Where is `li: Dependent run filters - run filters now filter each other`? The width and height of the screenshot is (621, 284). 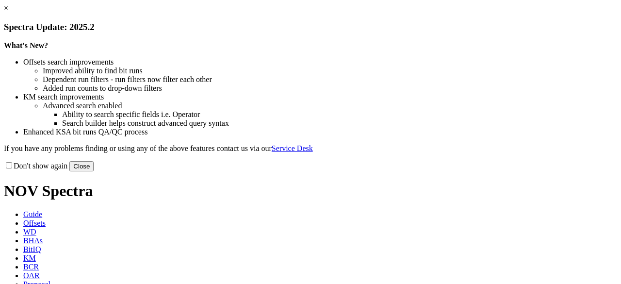 li: Dependent run filters - run filters now filter each other is located at coordinates (330, 80).